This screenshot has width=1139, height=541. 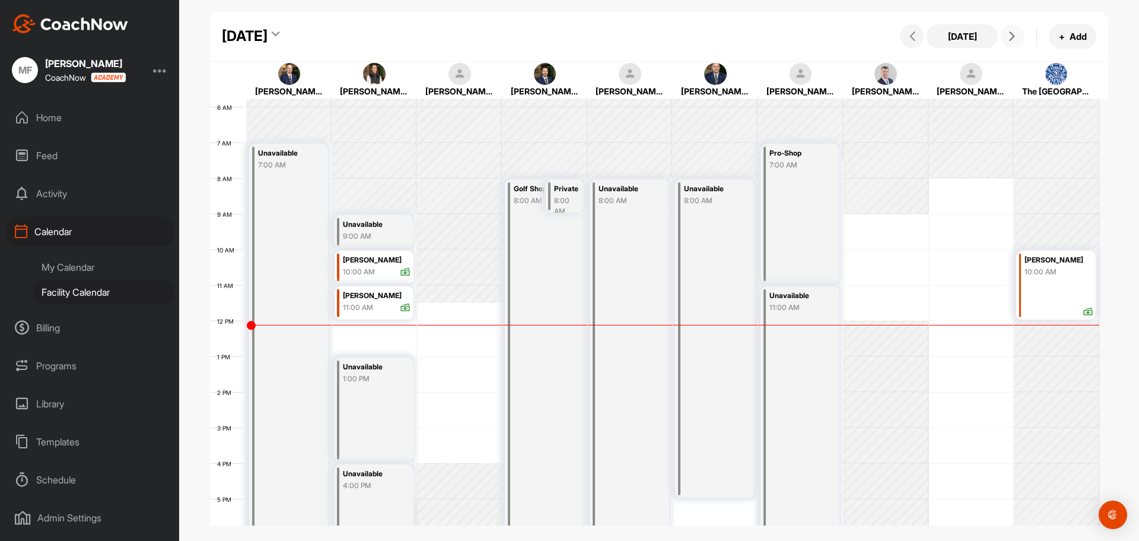 I want to click on div: 2 PM, so click(x=227, y=392).